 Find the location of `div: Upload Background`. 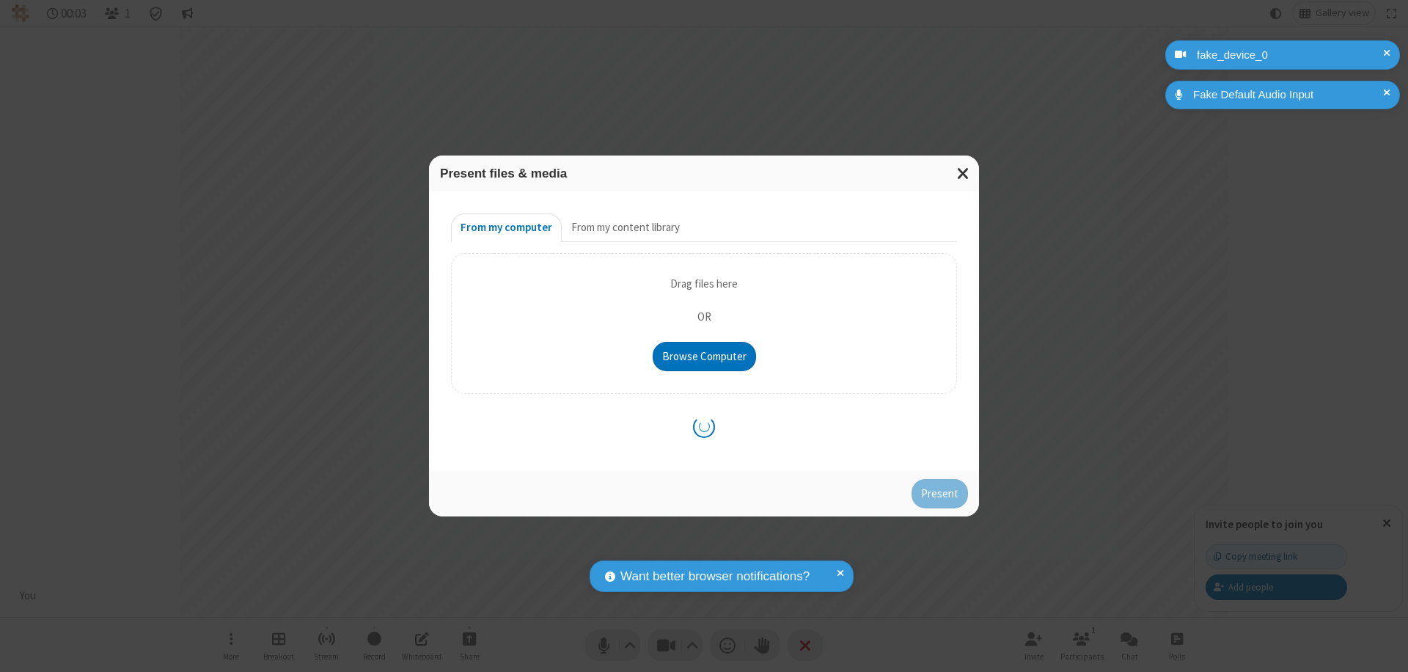

div: Upload Background is located at coordinates (704, 323).